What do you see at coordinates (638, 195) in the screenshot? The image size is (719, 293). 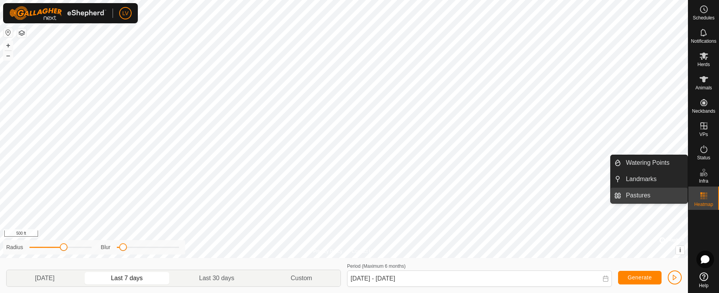 I see `span: Pastures` at bounding box center [638, 195].